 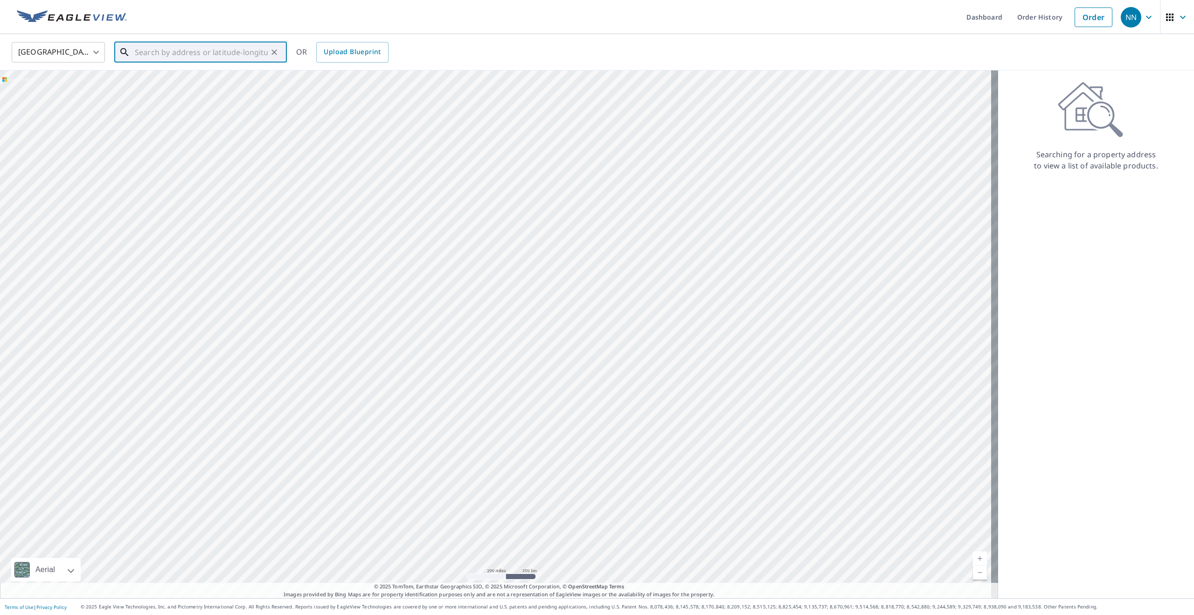 I want to click on a: Order, so click(x=1093, y=17).